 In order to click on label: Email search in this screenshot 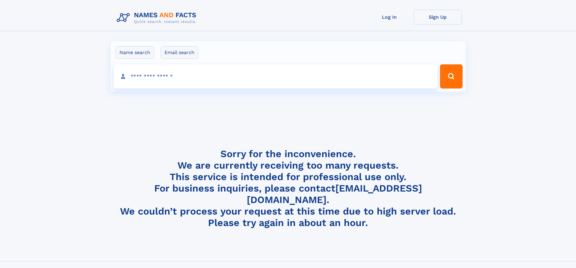, I will do `click(179, 53)`.